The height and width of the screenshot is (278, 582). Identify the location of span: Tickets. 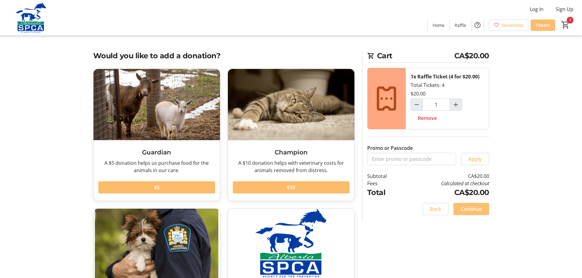
(543, 25).